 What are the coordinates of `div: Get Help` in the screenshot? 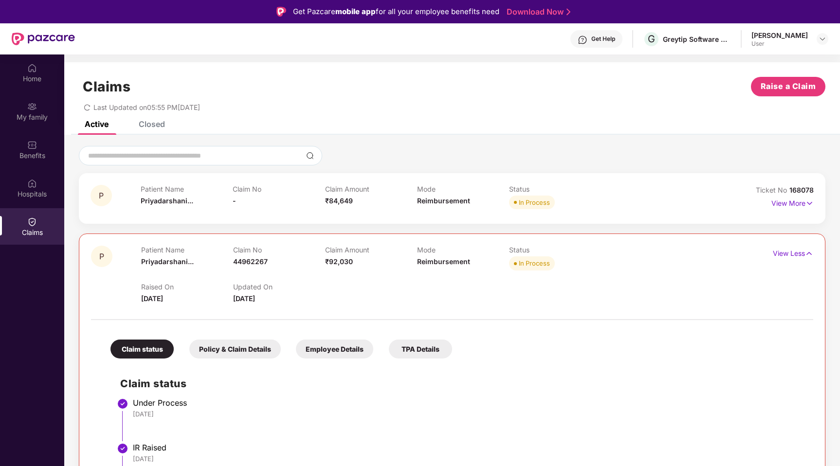 It's located at (603, 39).